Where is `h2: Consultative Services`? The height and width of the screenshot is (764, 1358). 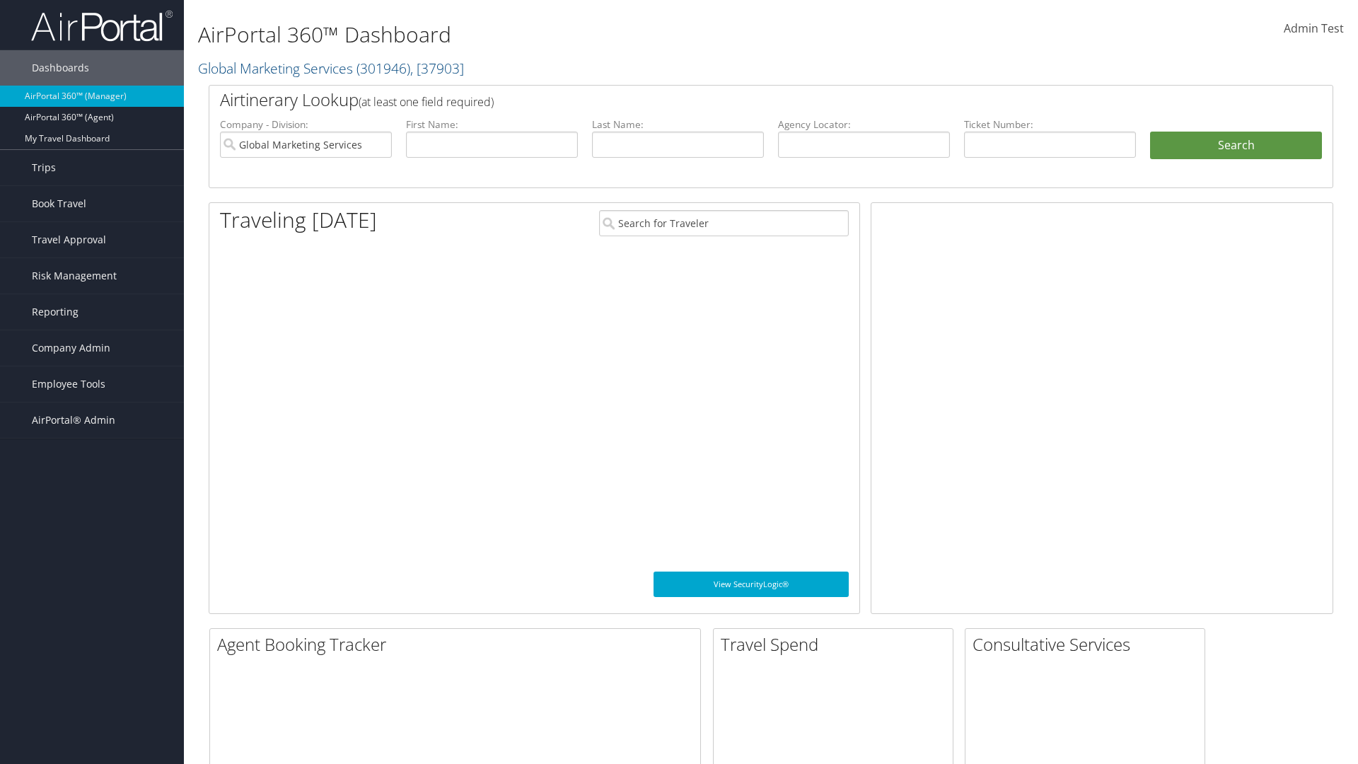 h2: Consultative Services is located at coordinates (1088, 644).